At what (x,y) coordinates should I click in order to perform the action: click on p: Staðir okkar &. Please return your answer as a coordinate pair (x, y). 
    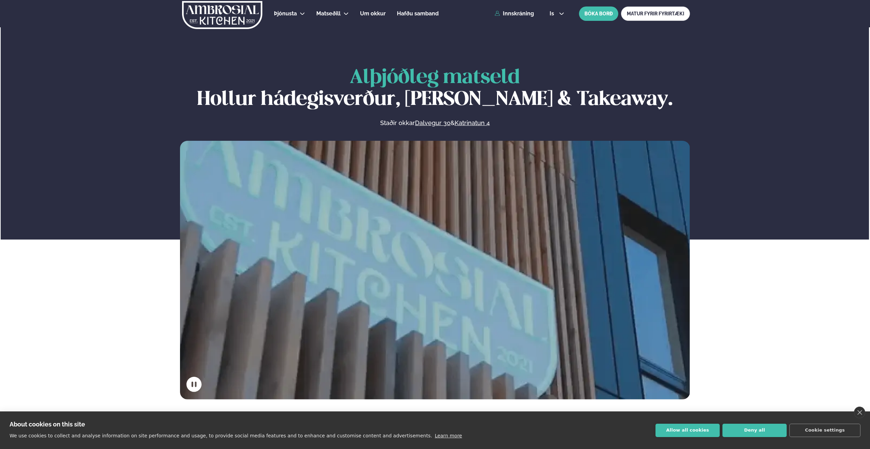
    Looking at the image, I should click on (435, 123).